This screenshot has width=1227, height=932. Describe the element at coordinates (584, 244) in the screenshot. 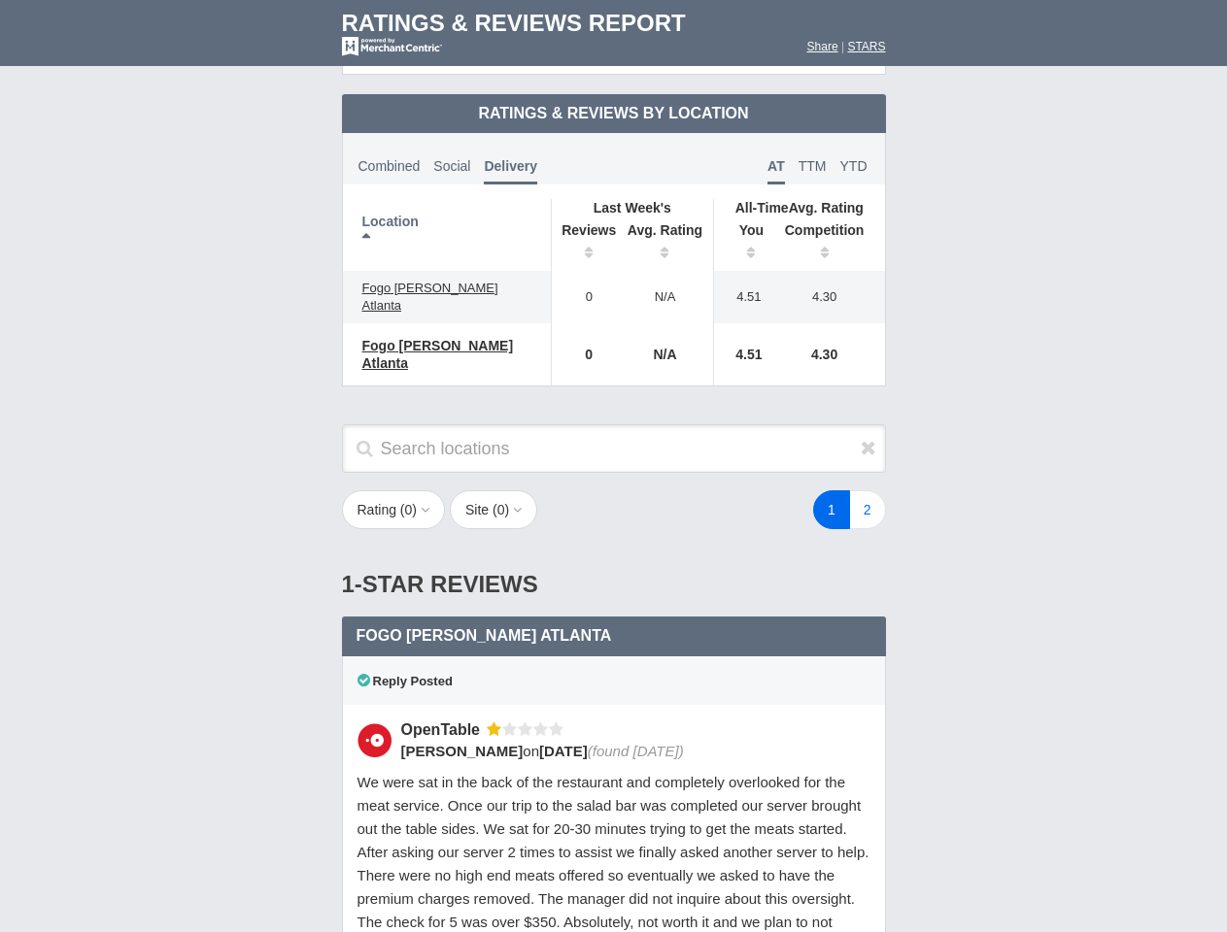

I see `th: Reviews: activate to sort column ascending` at that location.